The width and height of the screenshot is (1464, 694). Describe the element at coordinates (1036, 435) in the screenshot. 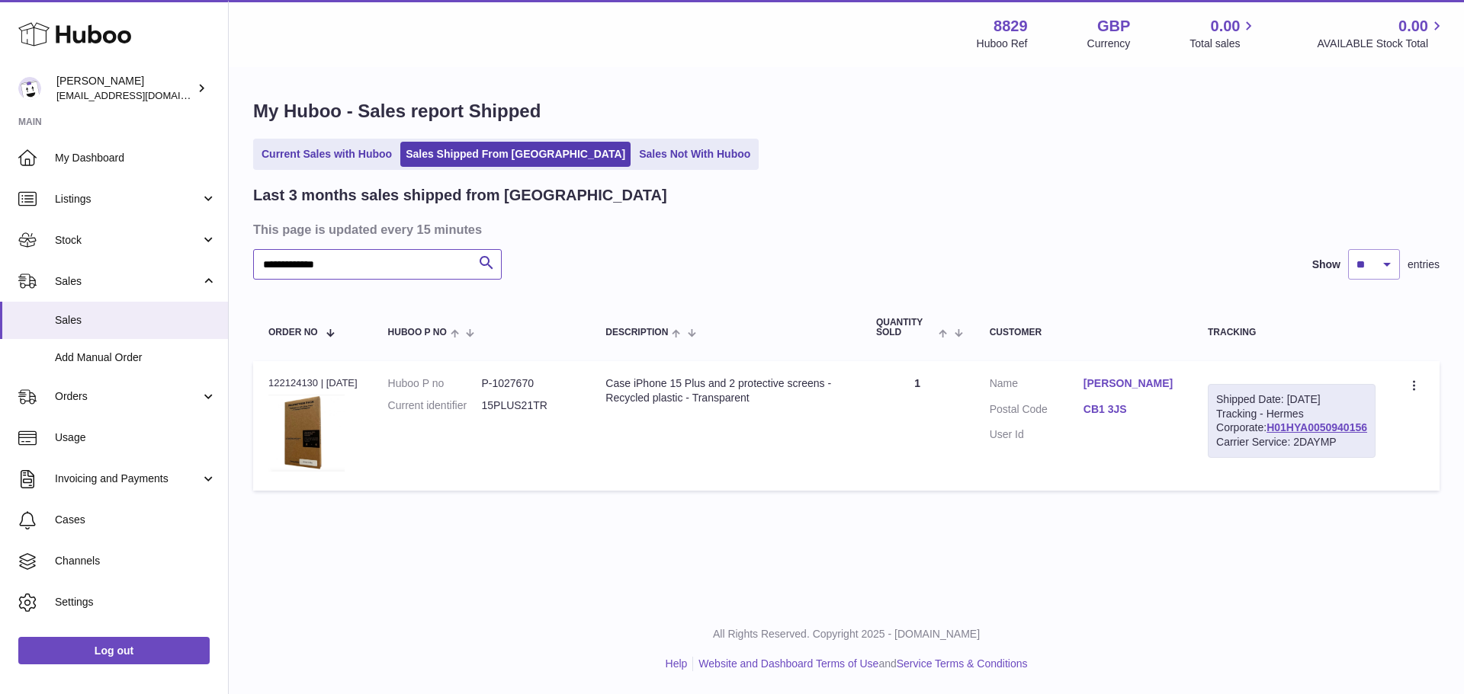

I see `dt: User Id` at that location.